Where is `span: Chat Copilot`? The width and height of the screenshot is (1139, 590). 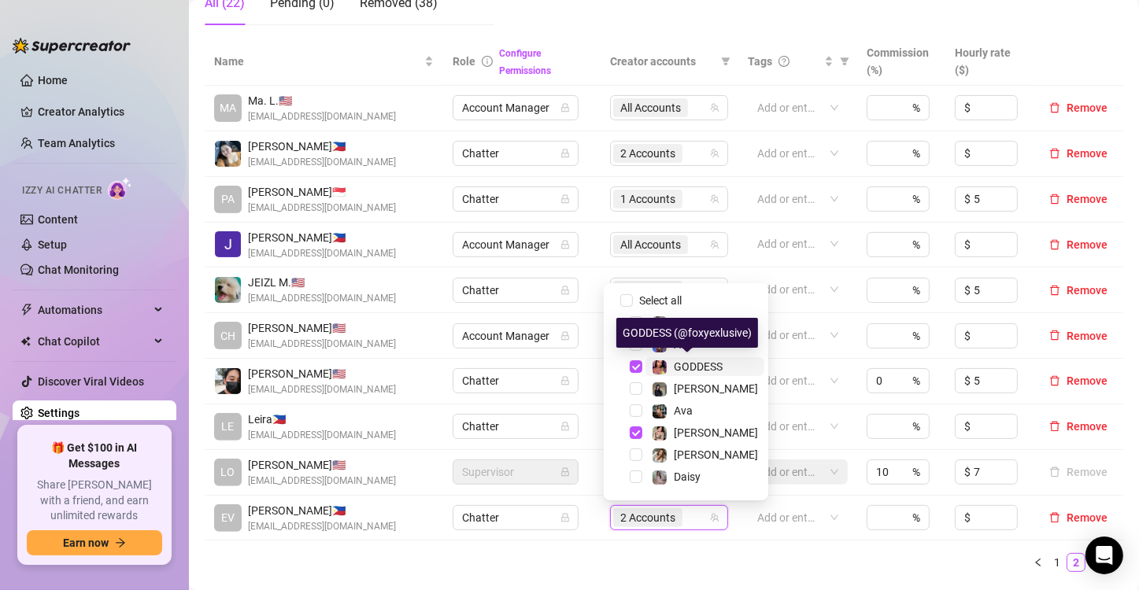 span: Chat Copilot is located at coordinates (94, 342).